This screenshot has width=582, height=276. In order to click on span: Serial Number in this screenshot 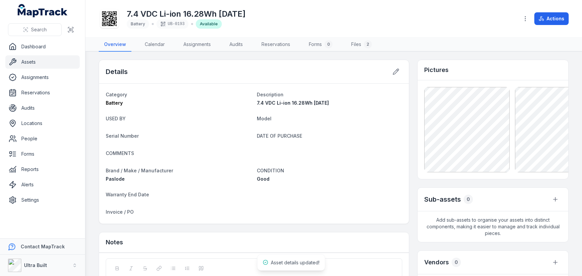, I will do `click(122, 136)`.